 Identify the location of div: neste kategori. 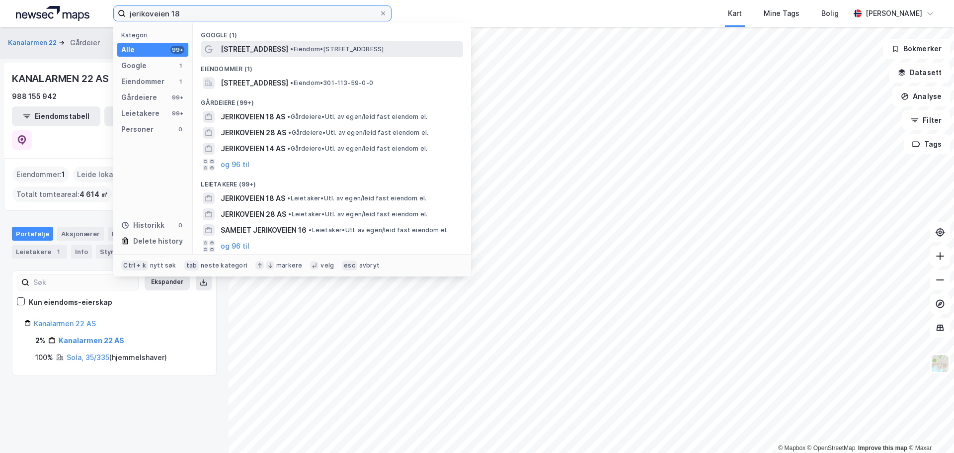
(224, 265).